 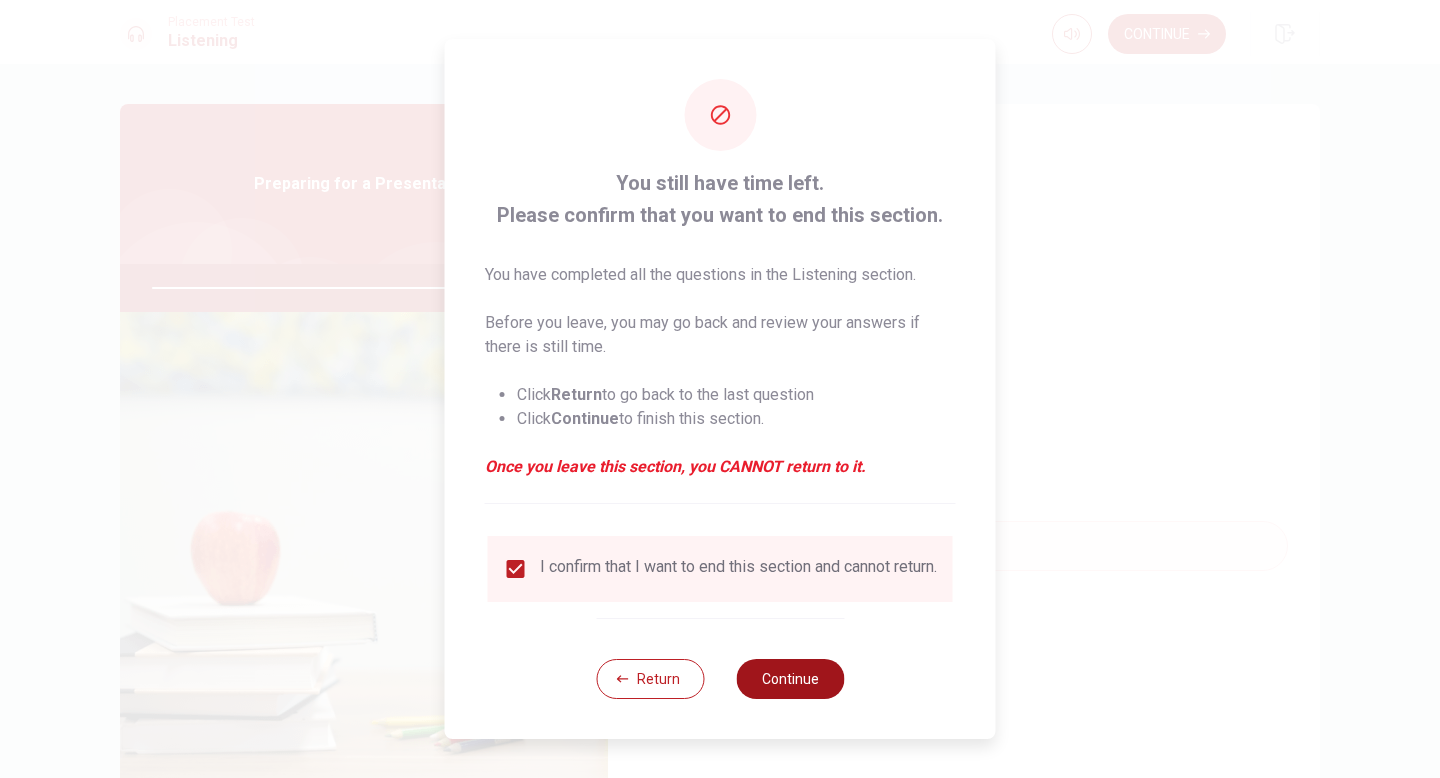 What do you see at coordinates (736, 395) in the screenshot?
I see `li: Click to go back to the last question` at bounding box center [736, 395].